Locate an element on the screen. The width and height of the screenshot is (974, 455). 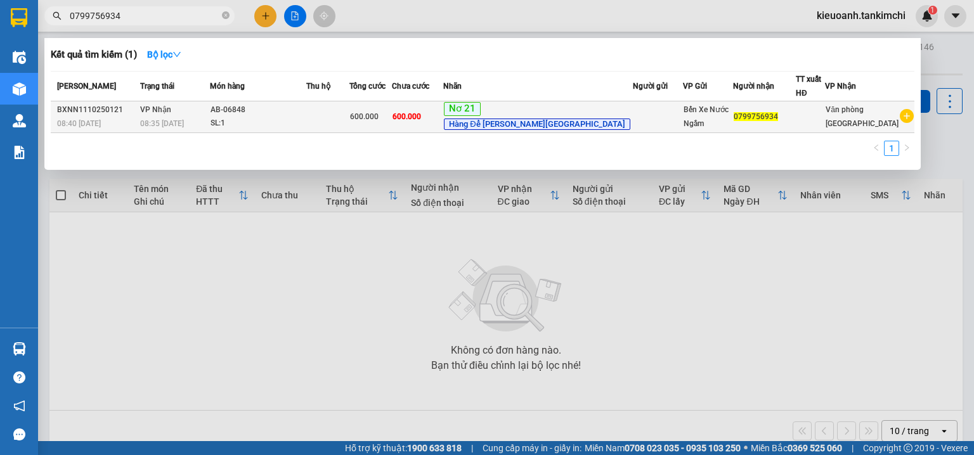
span: Tổng cước is located at coordinates (367, 86).